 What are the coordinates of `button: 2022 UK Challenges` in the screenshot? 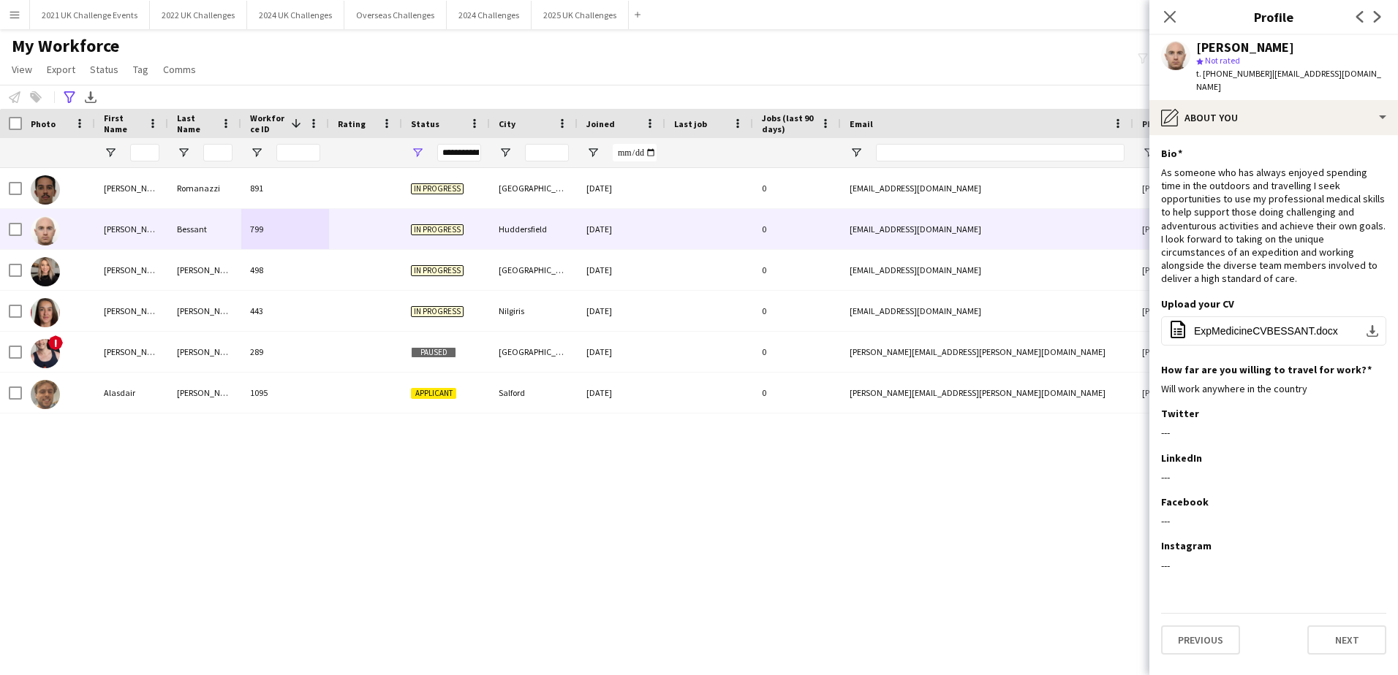 It's located at (198, 15).